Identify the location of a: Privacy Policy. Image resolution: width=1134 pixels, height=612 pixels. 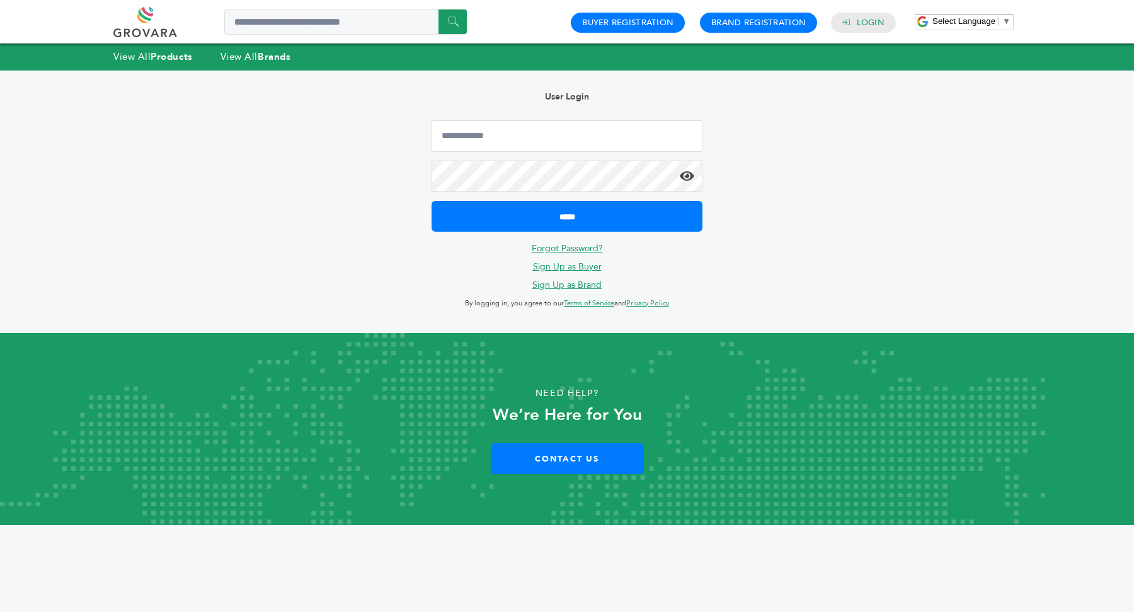
(648, 303).